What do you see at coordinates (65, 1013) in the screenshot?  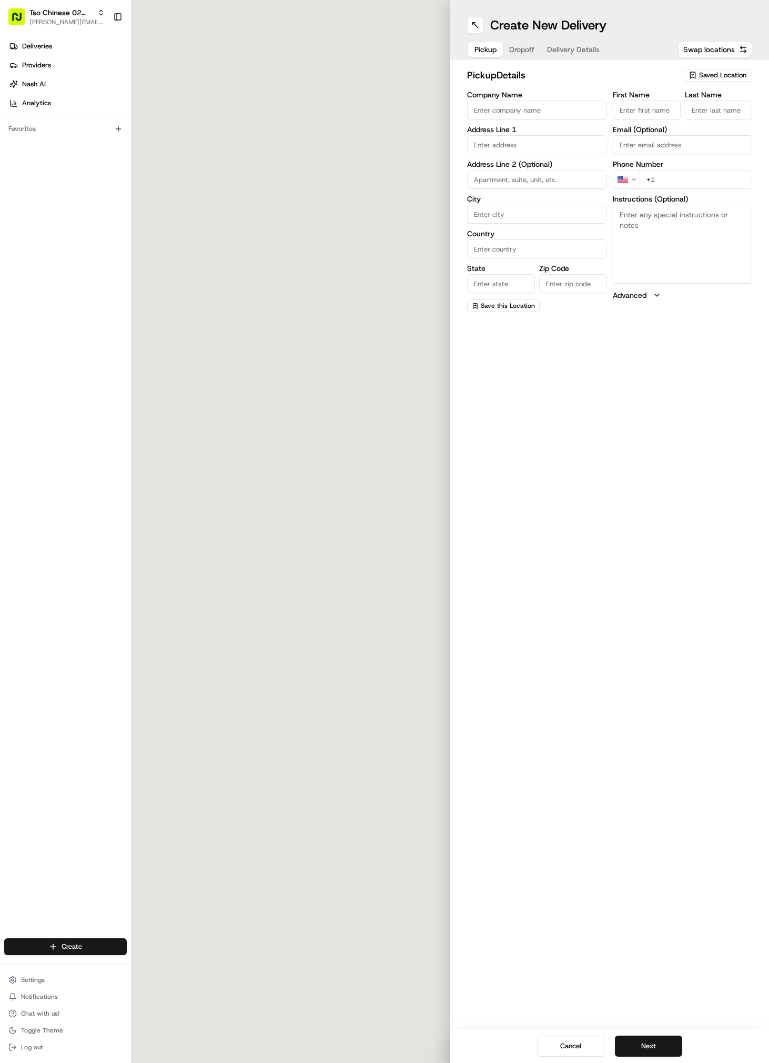 I see `button: Chat with us!` at bounding box center [65, 1013].